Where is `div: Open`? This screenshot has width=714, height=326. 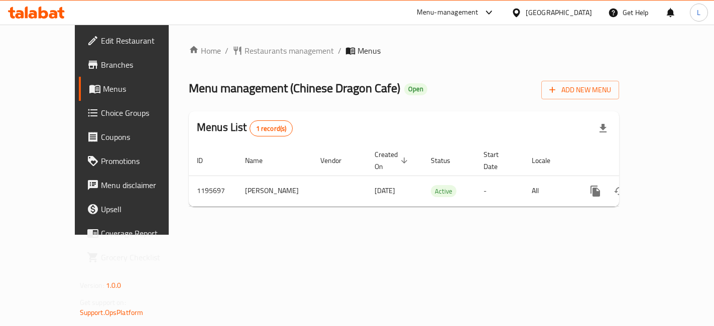 div: Open is located at coordinates (416, 89).